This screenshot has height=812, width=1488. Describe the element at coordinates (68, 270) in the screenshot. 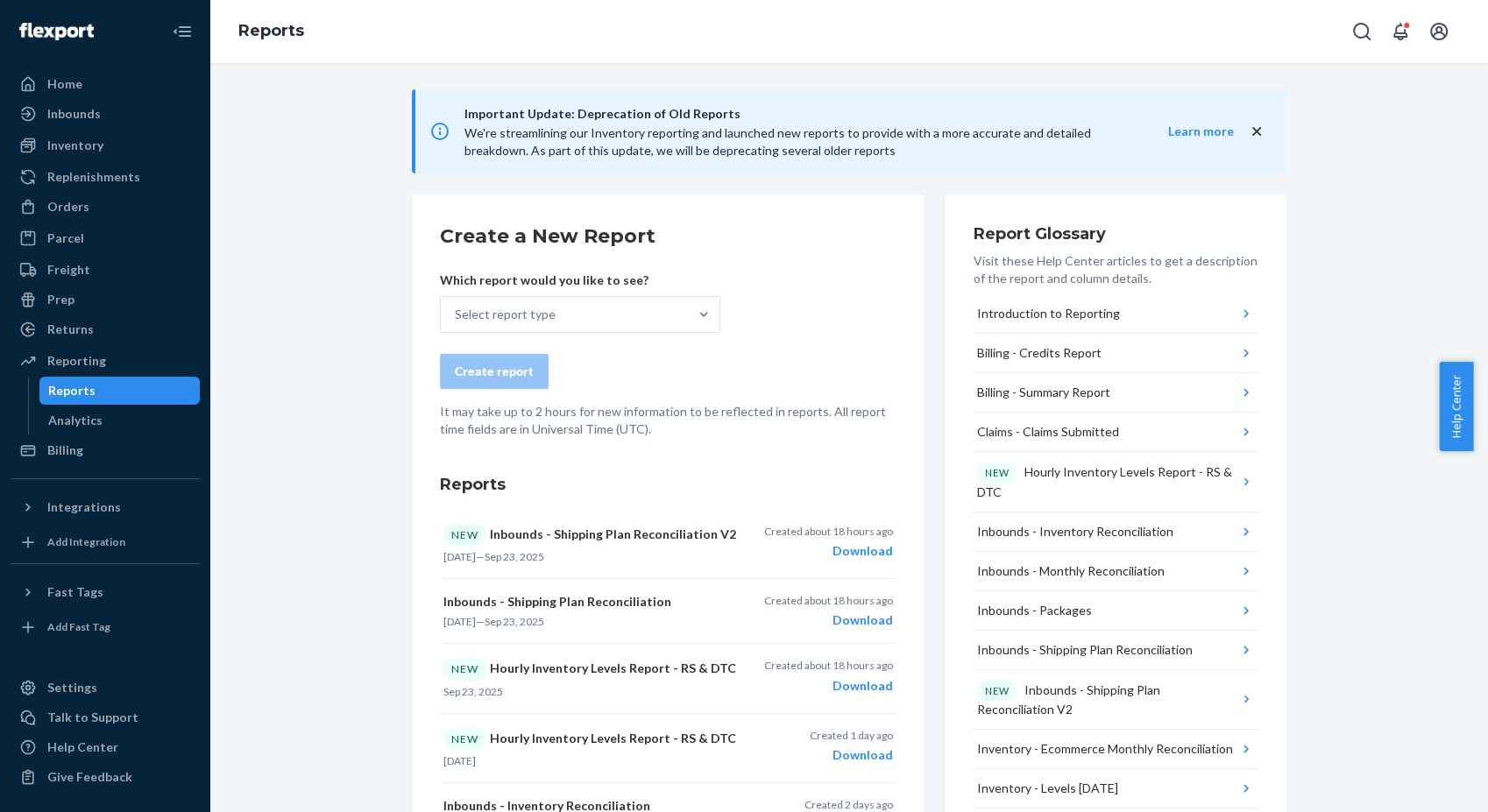

I see `div: Freight` at that location.